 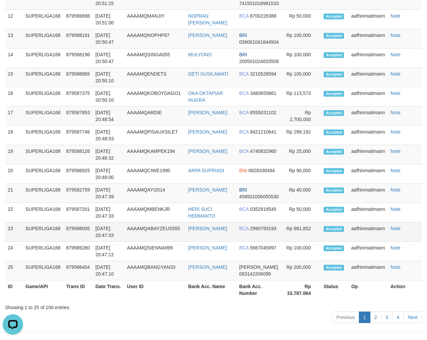 What do you see at coordinates (301, 97) in the screenshot?
I see `td: Rp 113,573` at bounding box center [301, 97].